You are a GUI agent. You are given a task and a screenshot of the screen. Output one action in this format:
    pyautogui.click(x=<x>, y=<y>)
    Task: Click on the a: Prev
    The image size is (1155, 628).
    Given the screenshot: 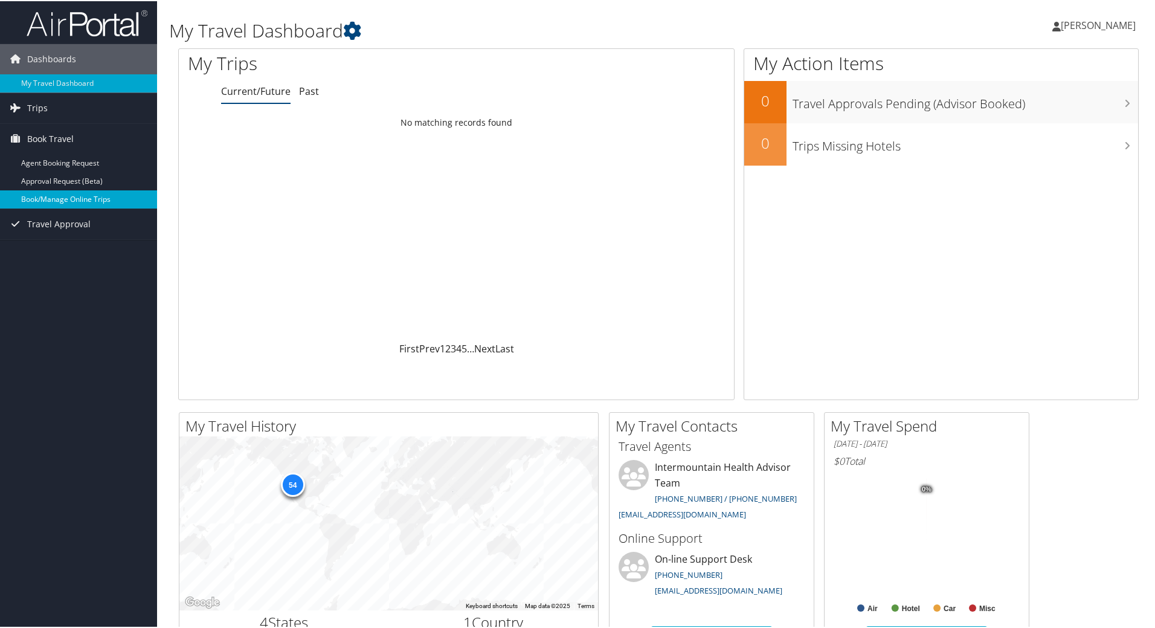 What is the action you would take?
    pyautogui.click(x=430, y=347)
    